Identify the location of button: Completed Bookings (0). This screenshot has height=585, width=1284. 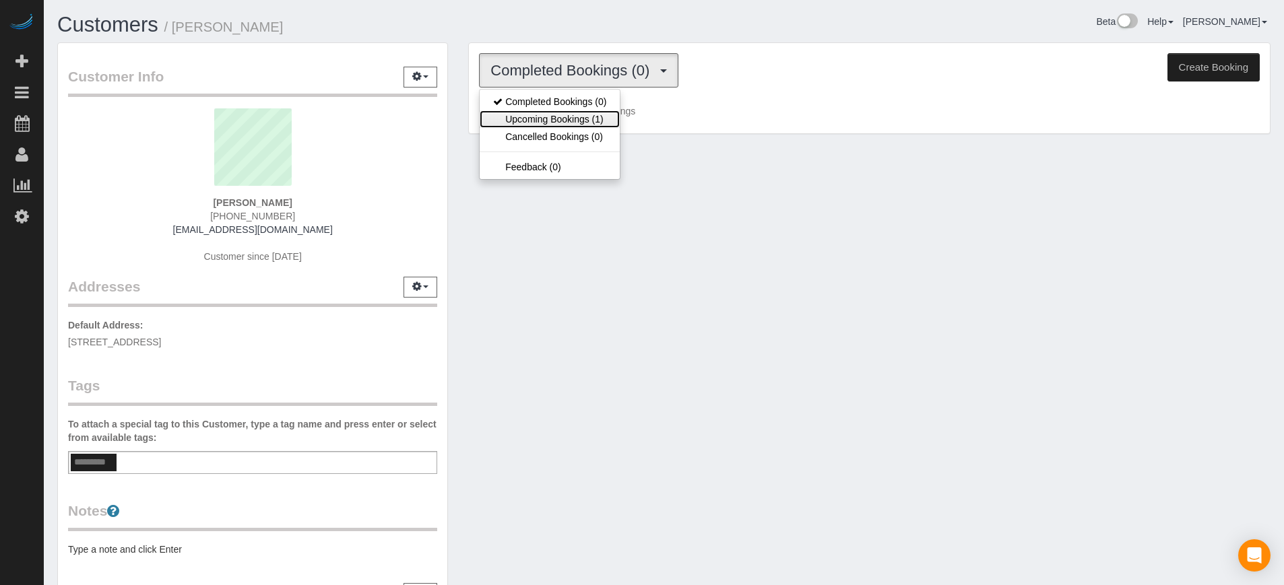
(579, 70).